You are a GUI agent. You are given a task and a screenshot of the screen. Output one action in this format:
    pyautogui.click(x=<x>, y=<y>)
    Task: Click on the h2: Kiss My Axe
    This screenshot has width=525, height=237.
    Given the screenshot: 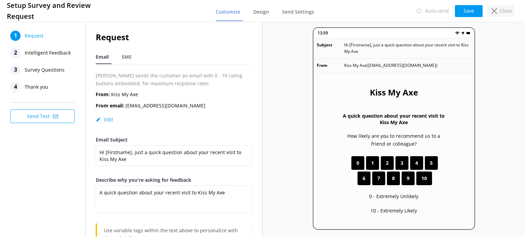 What is the action you would take?
    pyautogui.click(x=393, y=93)
    